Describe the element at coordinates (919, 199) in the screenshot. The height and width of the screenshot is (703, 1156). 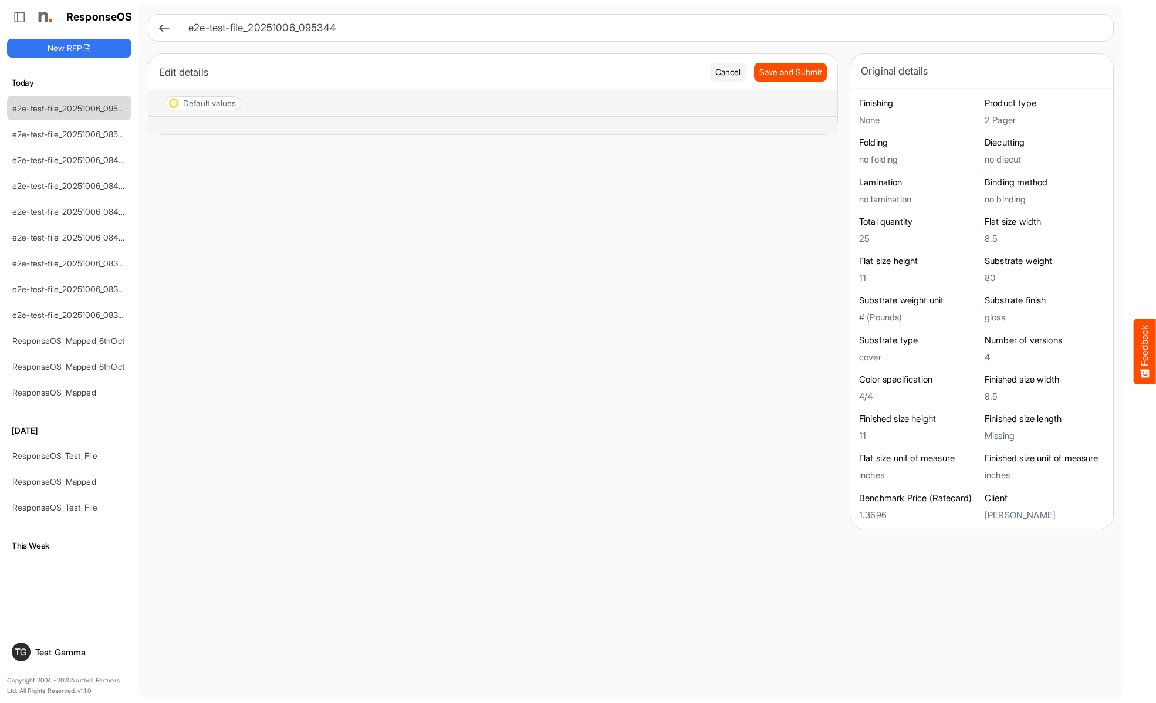
I see `h5: no lamination` at that location.